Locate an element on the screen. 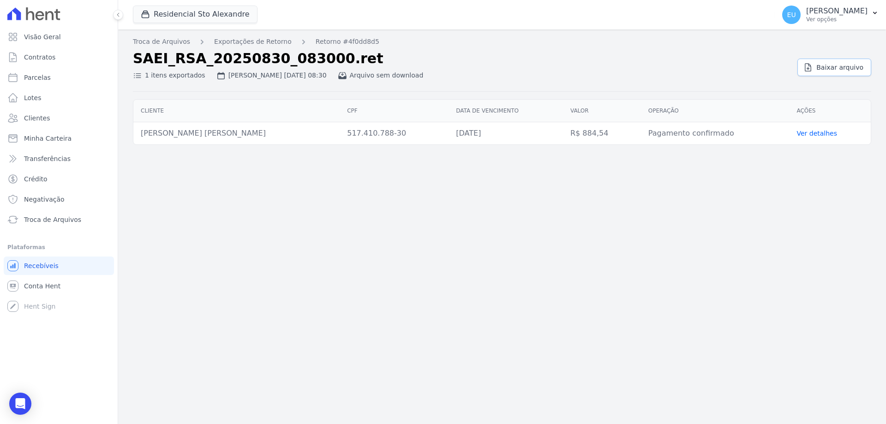 The height and width of the screenshot is (424, 886). a: Crédito is located at coordinates (59, 179).